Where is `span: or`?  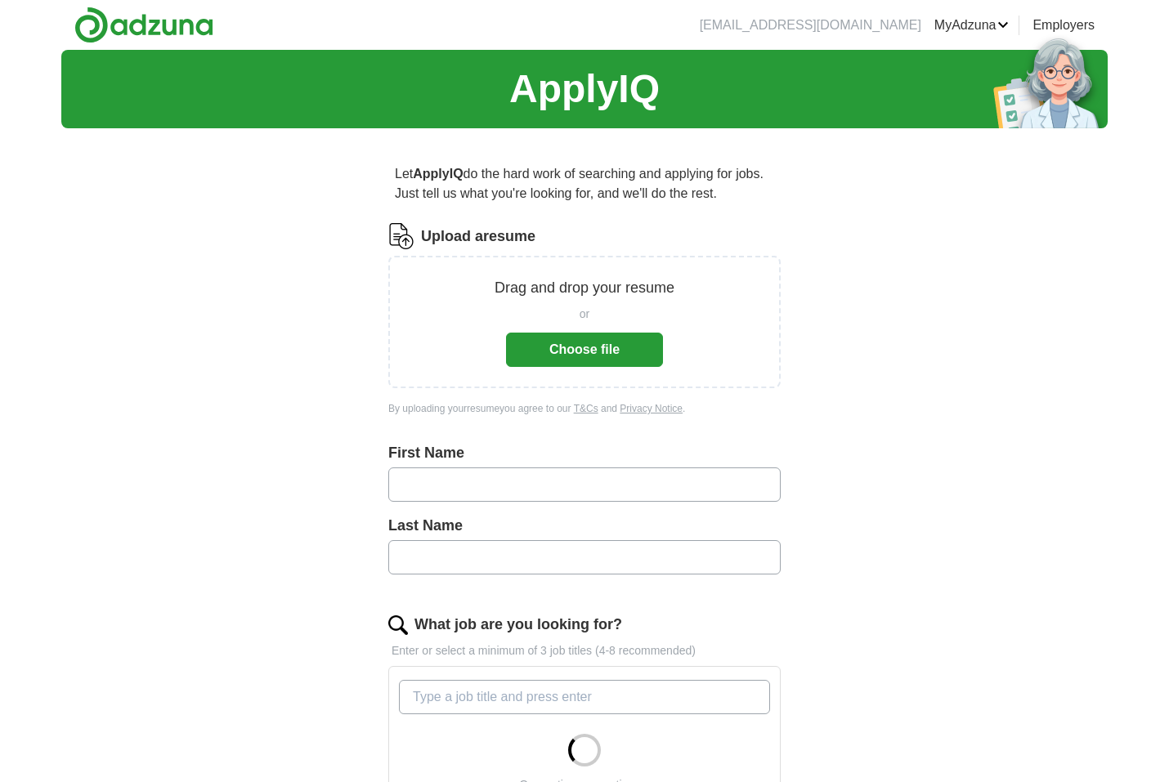 span: or is located at coordinates (584, 314).